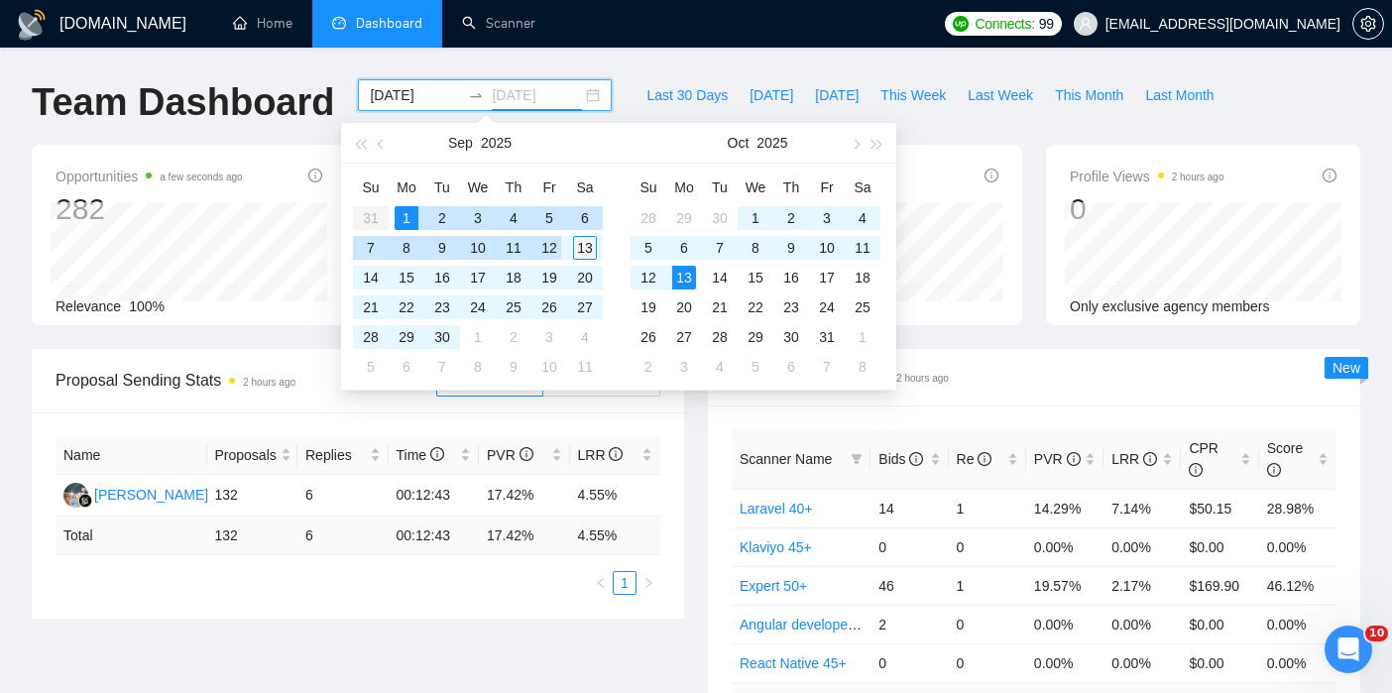 Image resolution: width=1392 pixels, height=693 pixels. Describe the element at coordinates (791, 218) in the screenshot. I see `div: 2` at that location.